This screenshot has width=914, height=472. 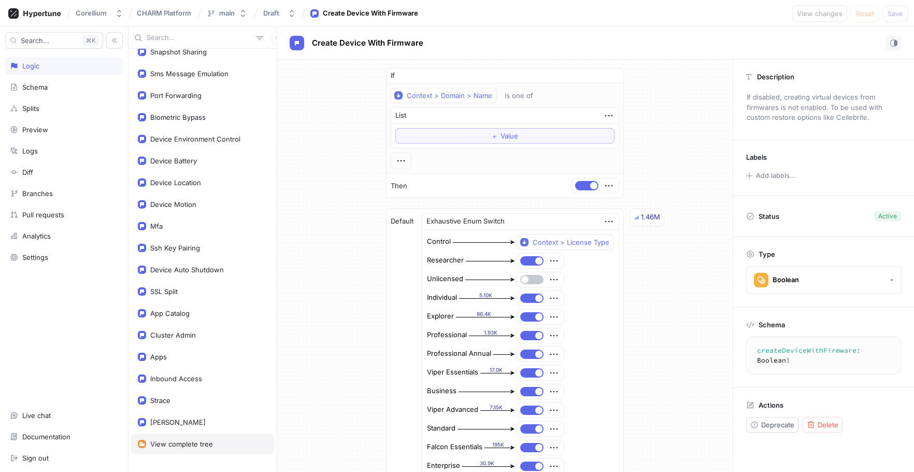 What do you see at coordinates (36, 415) in the screenshot?
I see `div: Live chat` at bounding box center [36, 415].